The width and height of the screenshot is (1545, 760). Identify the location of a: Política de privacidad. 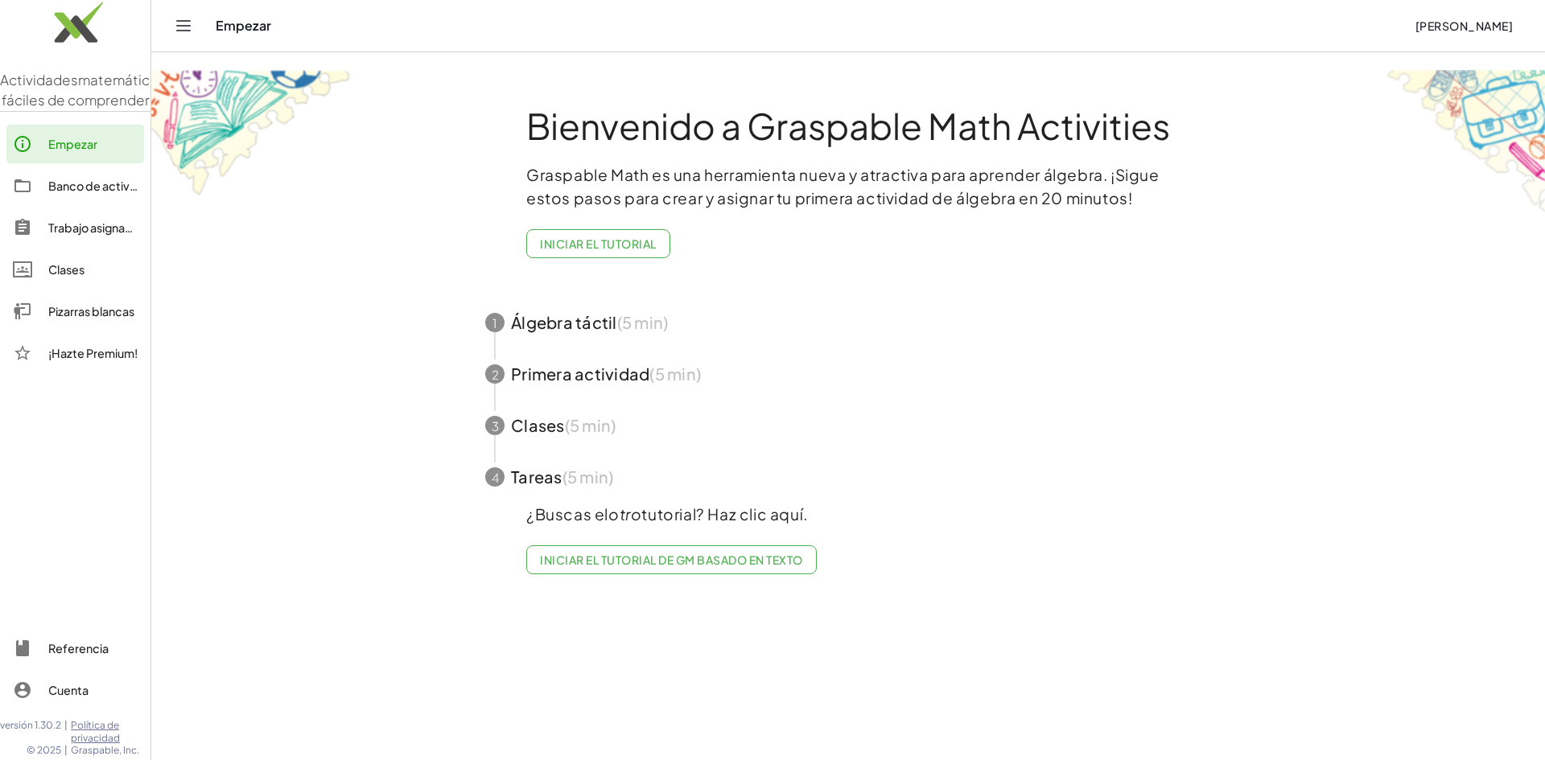
(110, 731).